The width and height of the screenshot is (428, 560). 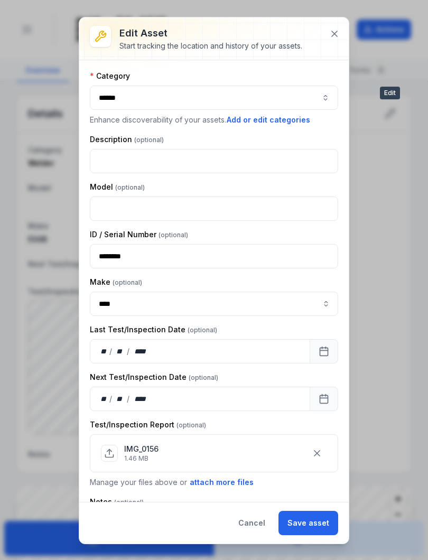 What do you see at coordinates (211, 33) in the screenshot?
I see `h3: Edit asset` at bounding box center [211, 33].